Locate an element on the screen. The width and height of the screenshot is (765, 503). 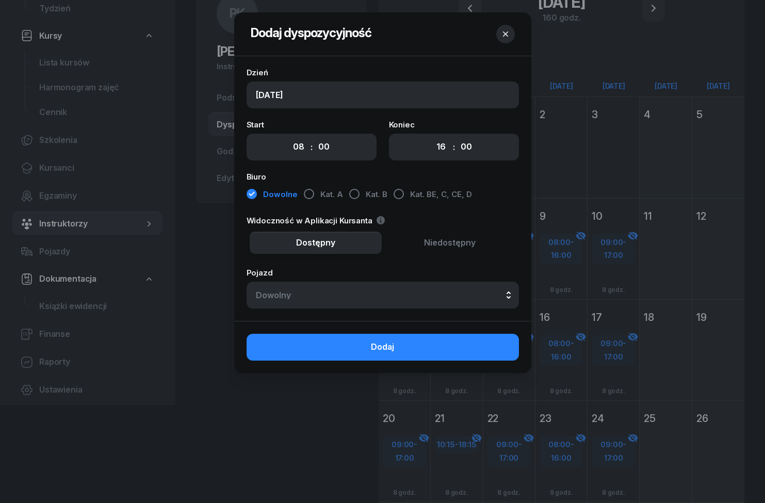
label: Widoczność w Aplikacji Kursanta is located at coordinates (383, 220).